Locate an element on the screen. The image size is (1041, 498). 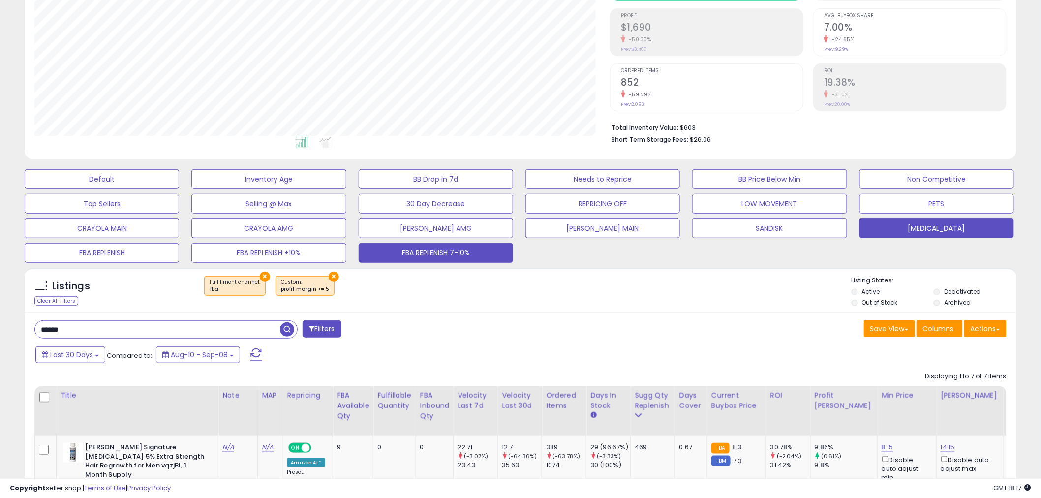
div: Disable auto adjust max is located at coordinates (968, 463).